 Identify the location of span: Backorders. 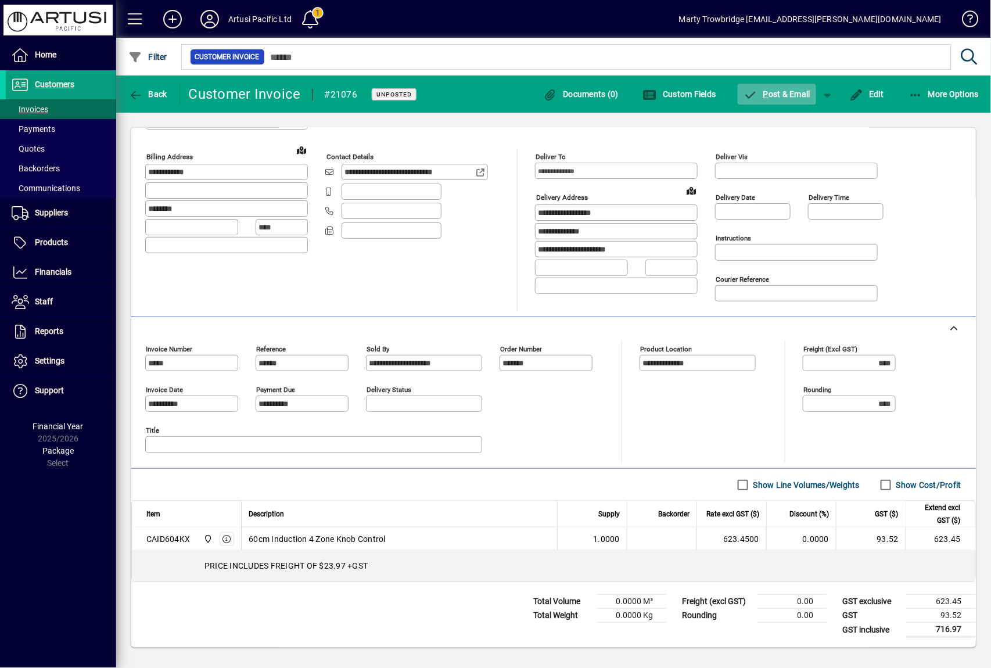
(35, 169).